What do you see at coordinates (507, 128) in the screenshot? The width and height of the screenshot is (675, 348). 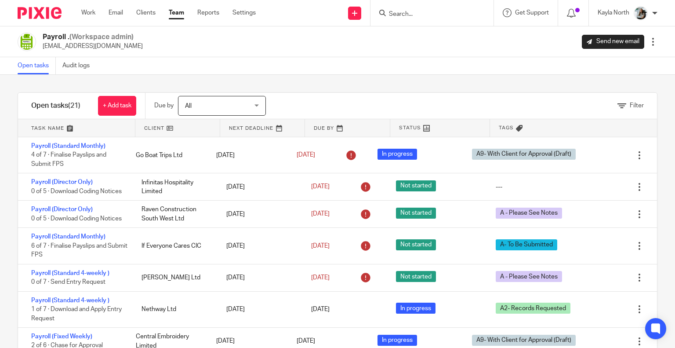 I see `span: Tags` at bounding box center [507, 128].